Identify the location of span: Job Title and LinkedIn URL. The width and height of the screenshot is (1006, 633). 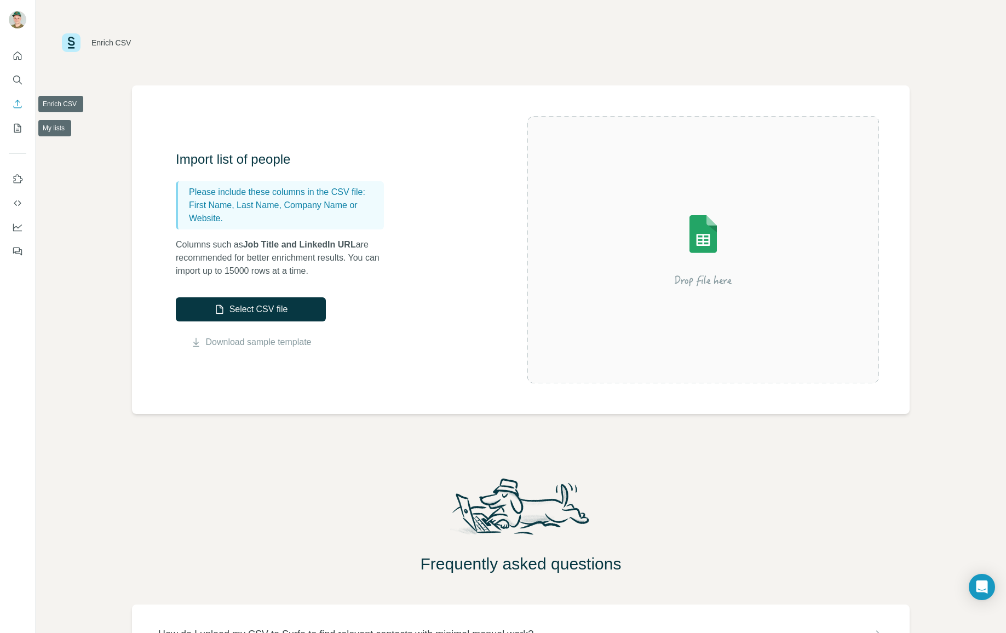
(299, 244).